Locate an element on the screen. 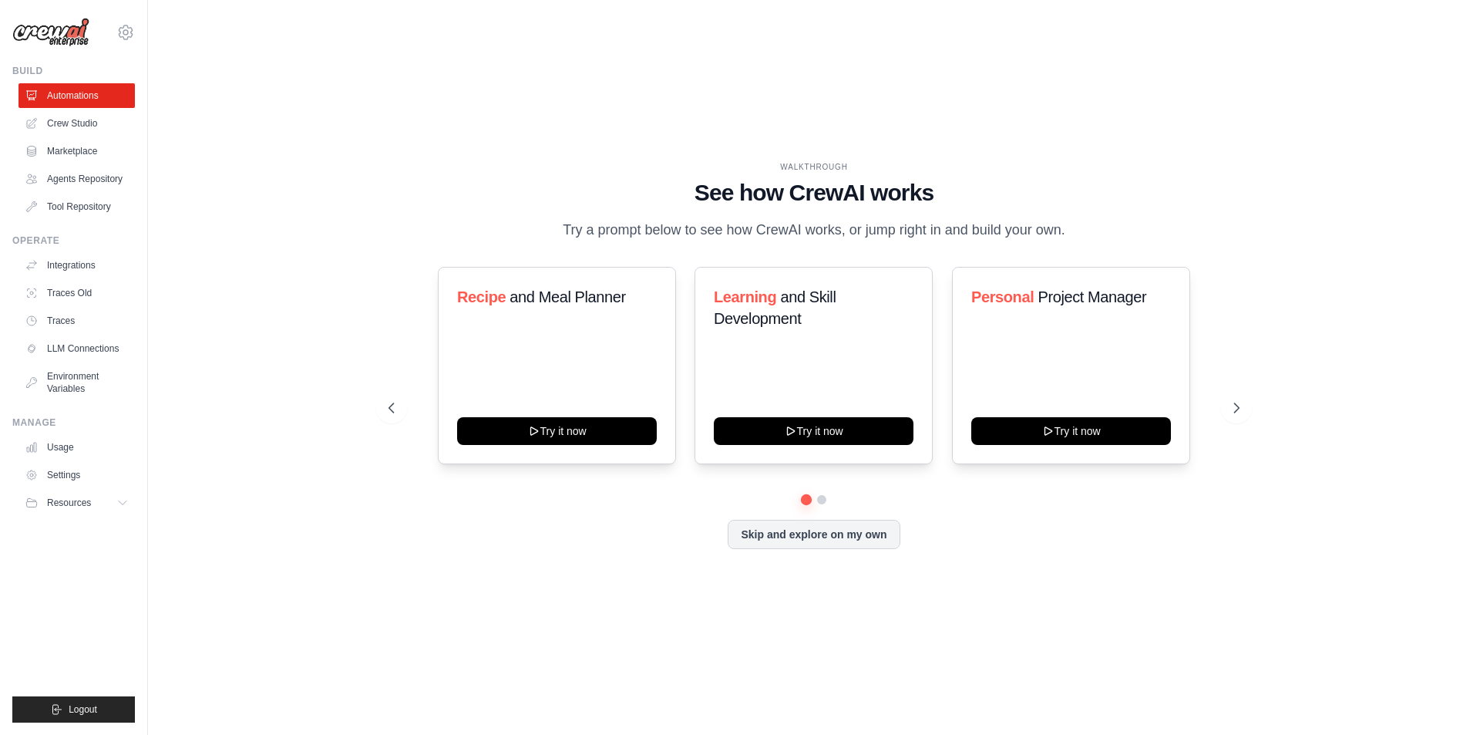 Image resolution: width=1480 pixels, height=735 pixels. a: LLM Connections is located at coordinates (76, 348).